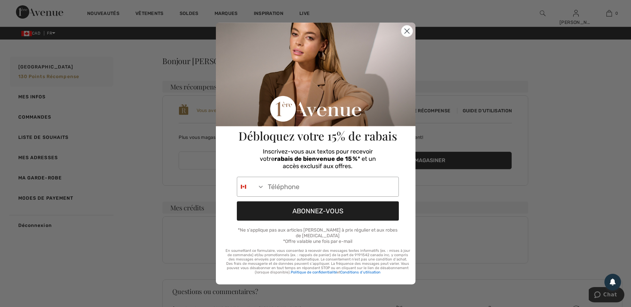 The image size is (631, 307). What do you see at coordinates (318, 242) in the screenshot?
I see `span: *Offre valable une fois par e-mail` at bounding box center [318, 242].